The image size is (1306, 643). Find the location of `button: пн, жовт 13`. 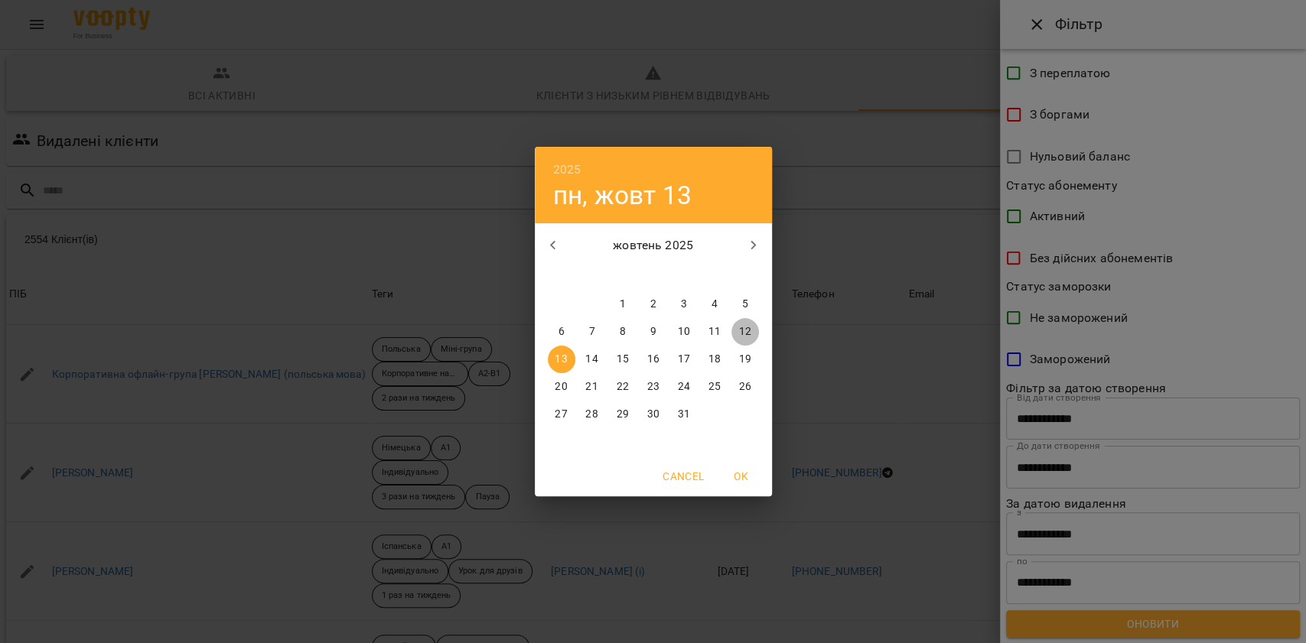

button: пн, жовт 13 is located at coordinates (623, 195).